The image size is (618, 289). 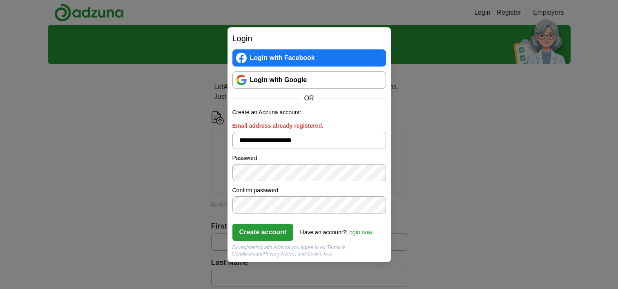 I want to click on a: Privacy Notice, so click(x=279, y=254).